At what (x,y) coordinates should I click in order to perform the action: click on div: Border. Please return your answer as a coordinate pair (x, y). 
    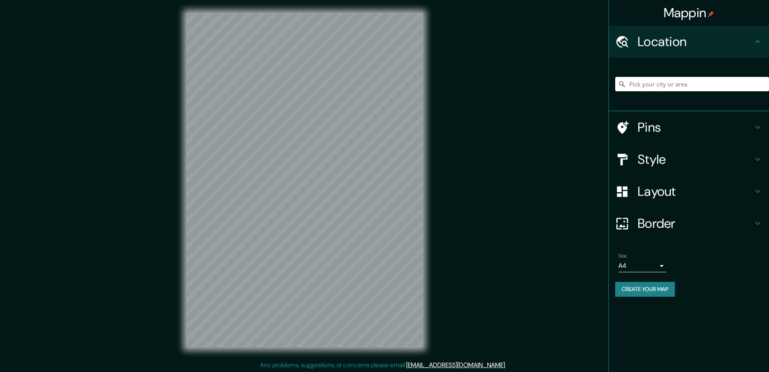
    Looking at the image, I should click on (689, 223).